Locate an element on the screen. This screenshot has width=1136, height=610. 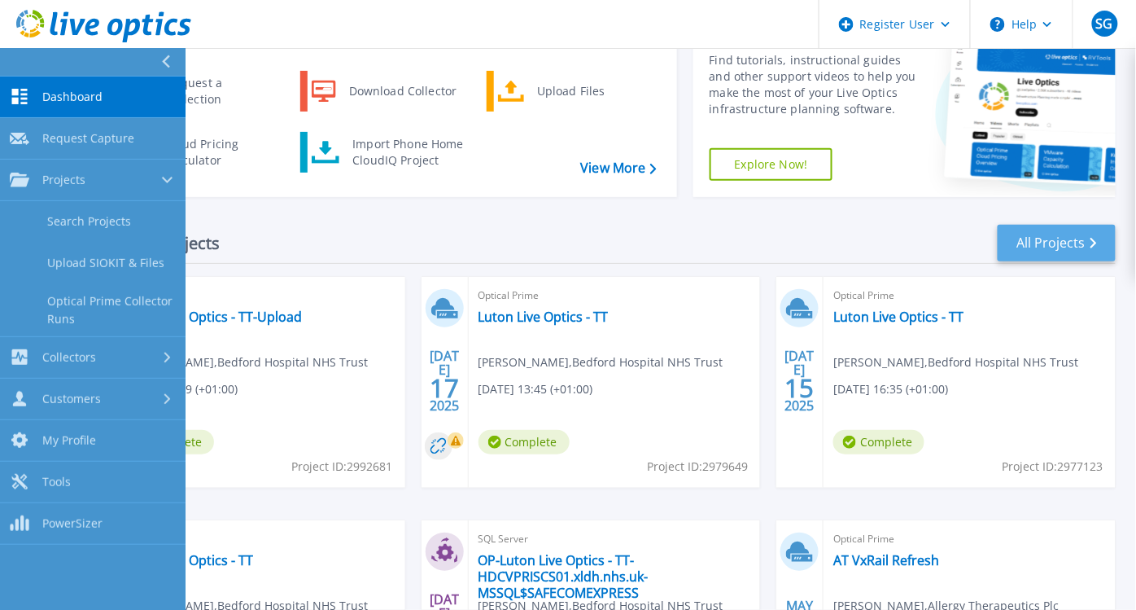
a: Download Collector is located at coordinates (383, 91).